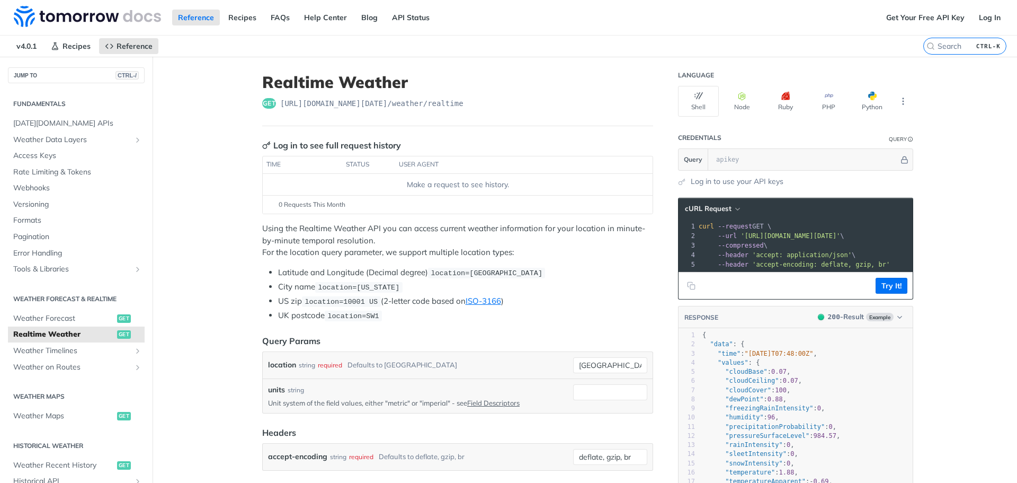 This screenshot has width=1017, height=483. I want to click on span: location=10001 US, so click(341, 301).